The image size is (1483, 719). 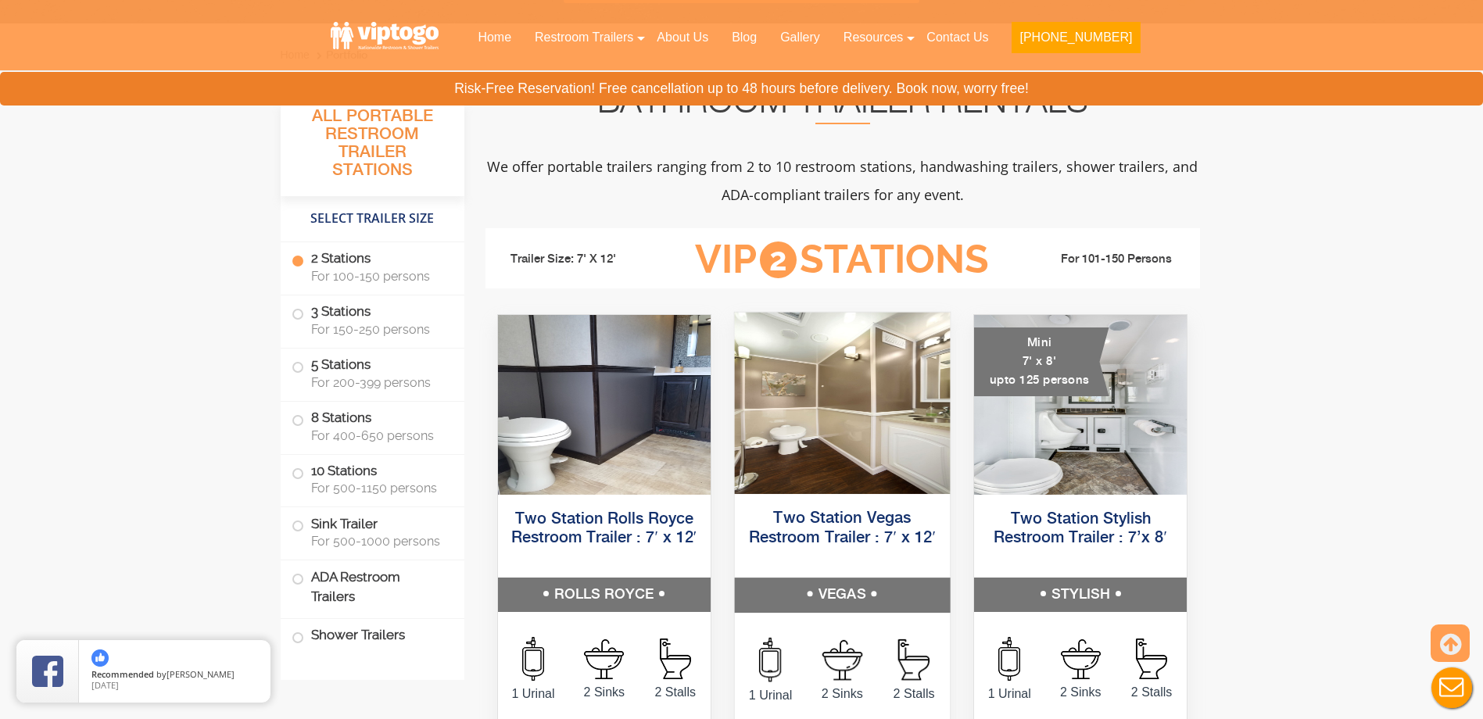 What do you see at coordinates (378, 329) in the screenshot?
I see `span: For 150-250 persons` at bounding box center [378, 329].